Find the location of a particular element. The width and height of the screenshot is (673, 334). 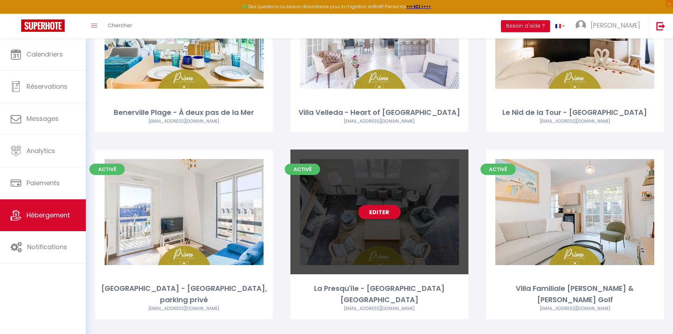

a: Chercher is located at coordinates (120, 26).